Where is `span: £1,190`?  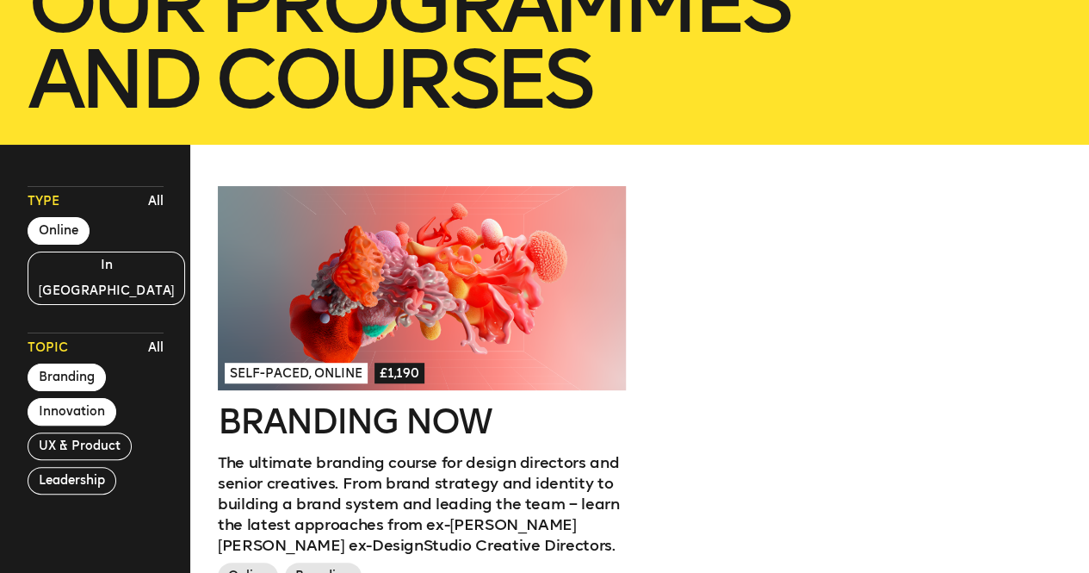 span: £1,190 is located at coordinates (400, 373).